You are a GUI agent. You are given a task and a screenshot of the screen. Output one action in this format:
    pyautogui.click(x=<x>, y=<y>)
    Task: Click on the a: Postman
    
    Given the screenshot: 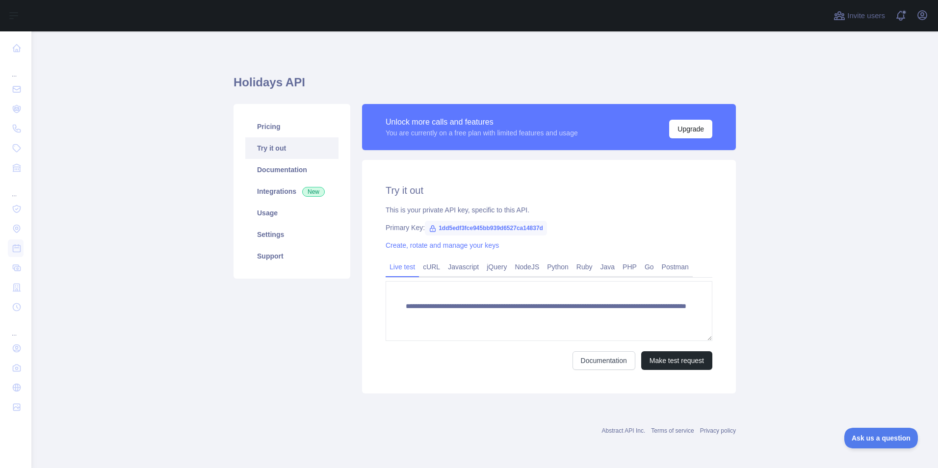 What is the action you would take?
    pyautogui.click(x=675, y=267)
    